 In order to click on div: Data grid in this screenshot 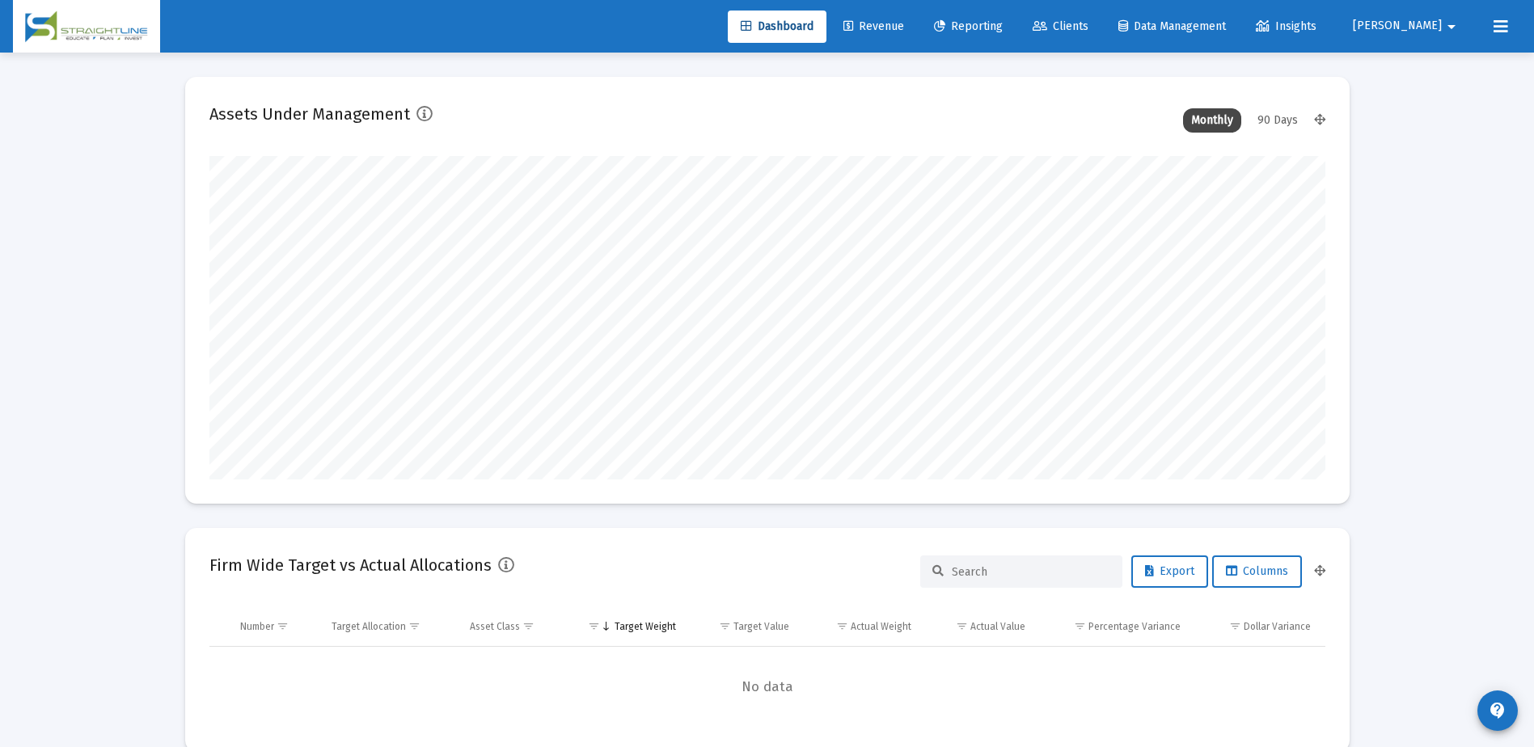, I will do `click(768, 667)`.